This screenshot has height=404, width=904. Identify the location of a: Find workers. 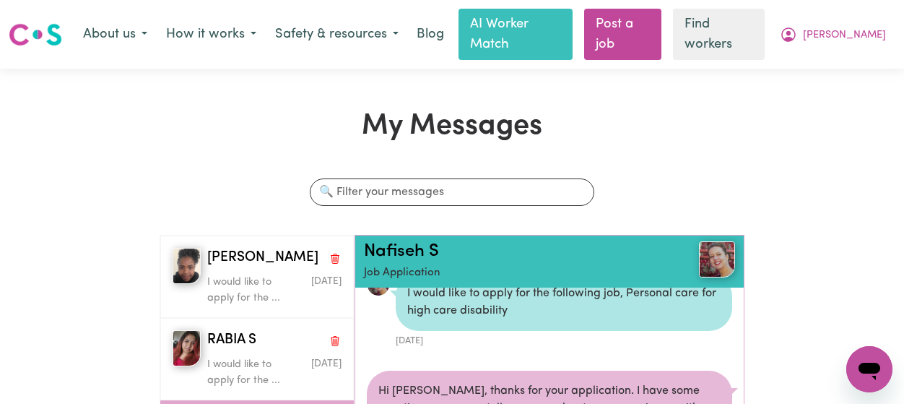
(719, 34).